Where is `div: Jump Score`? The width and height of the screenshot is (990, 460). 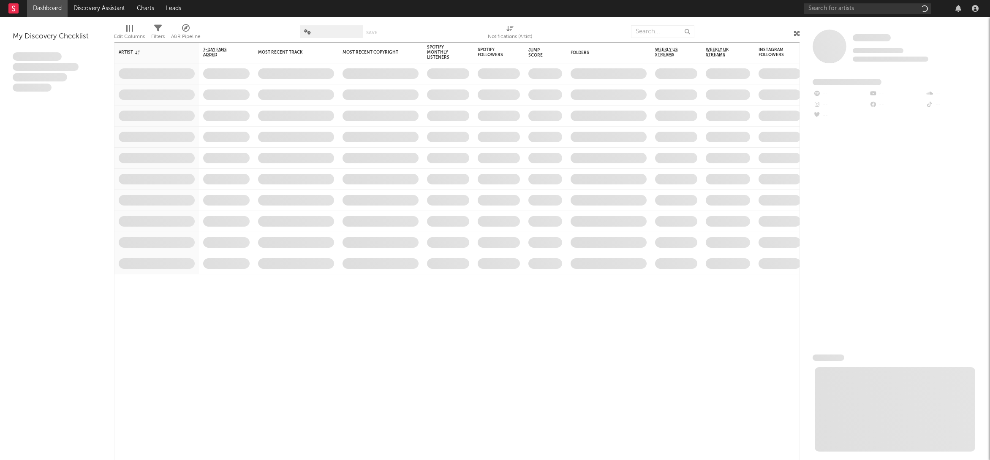 div: Jump Score is located at coordinates (539, 53).